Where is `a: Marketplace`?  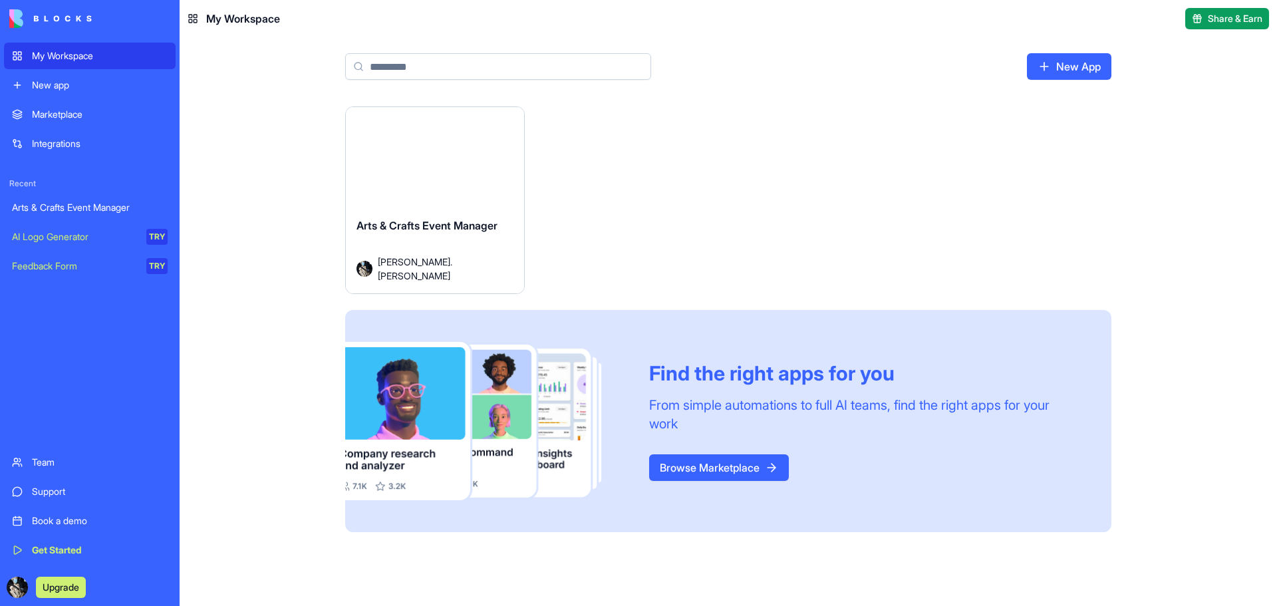
a: Marketplace is located at coordinates (90, 114).